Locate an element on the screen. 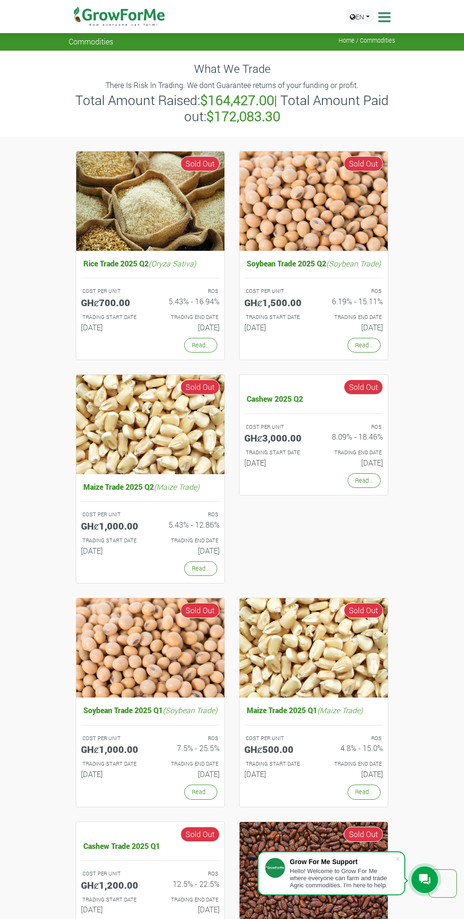  h5: Soybean Trade 2025 Q2 is located at coordinates (313, 263).